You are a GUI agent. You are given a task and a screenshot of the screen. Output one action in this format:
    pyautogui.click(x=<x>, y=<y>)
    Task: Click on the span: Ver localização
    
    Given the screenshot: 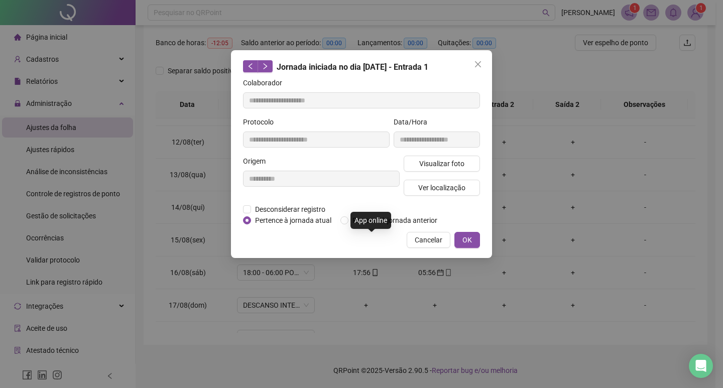 What is the action you would take?
    pyautogui.click(x=442, y=188)
    